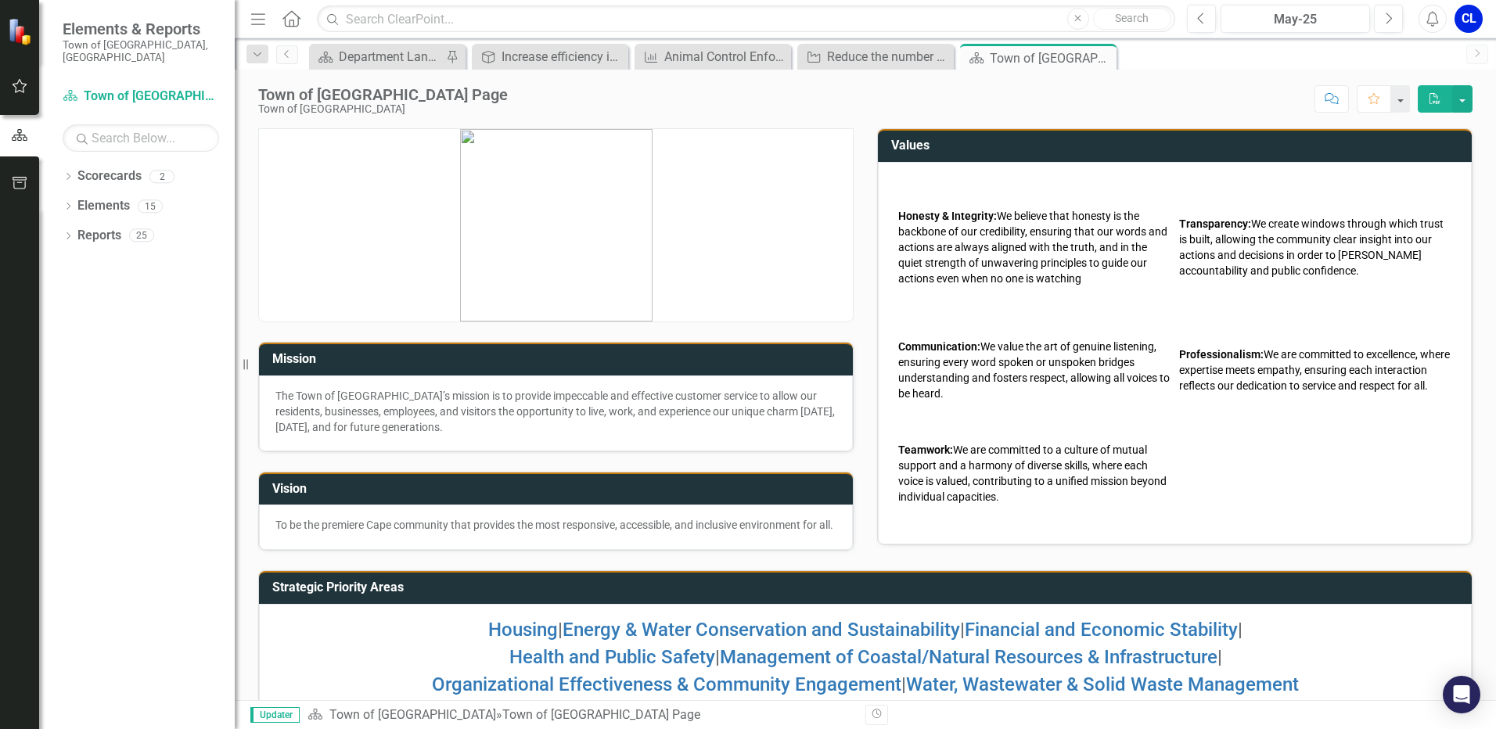 The image size is (1496, 729). I want to click on span: Updater, so click(275, 715).